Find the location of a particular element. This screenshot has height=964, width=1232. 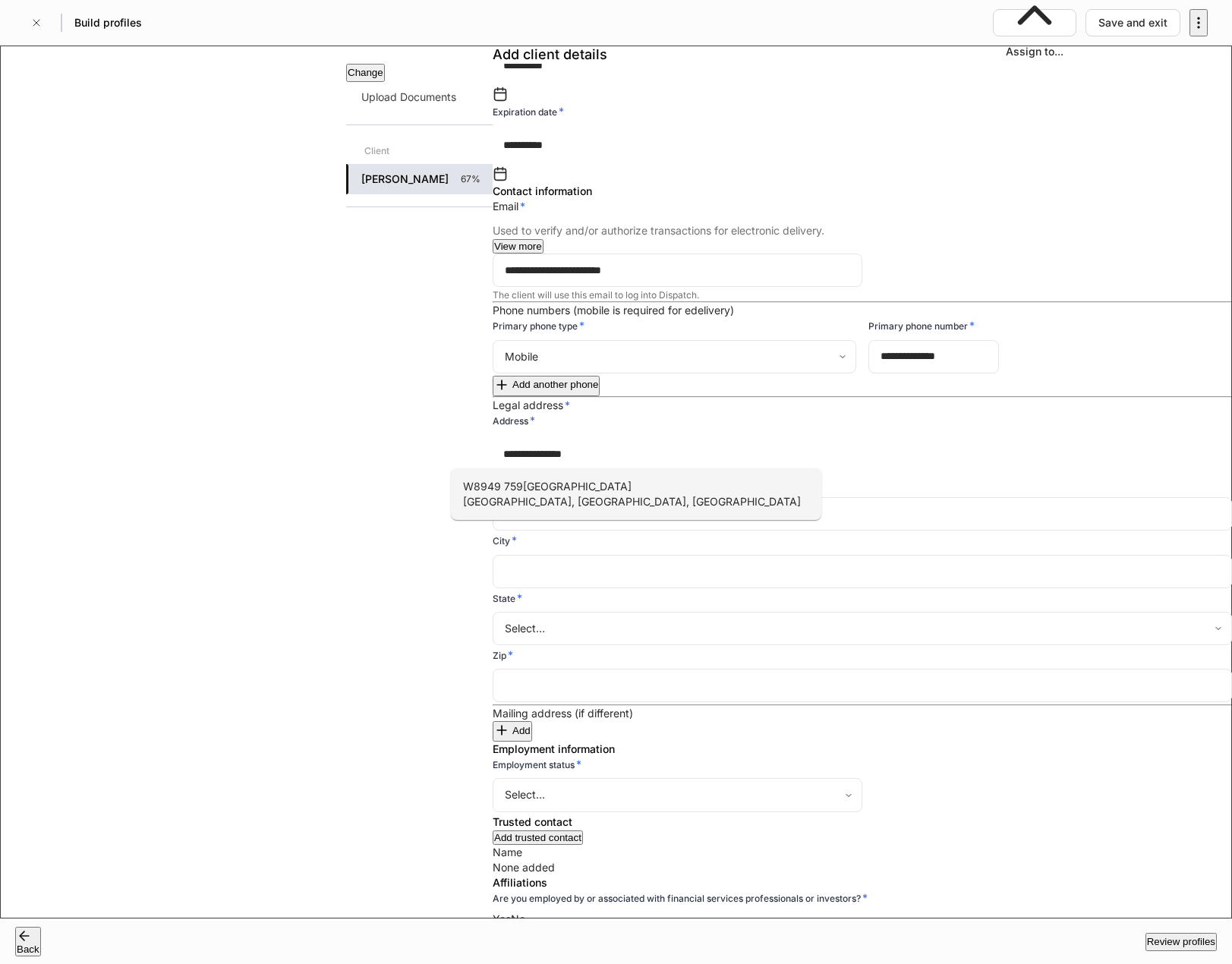

button: Back is located at coordinates (28, 941).